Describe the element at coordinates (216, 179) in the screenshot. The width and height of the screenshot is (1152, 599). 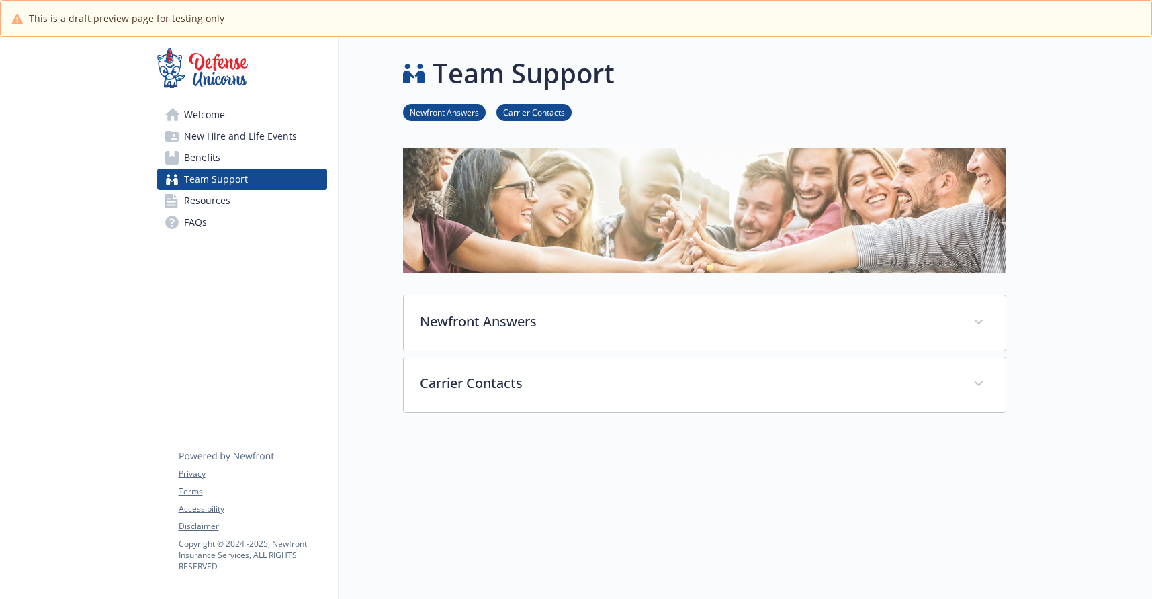
I see `span: Team Support` at that location.